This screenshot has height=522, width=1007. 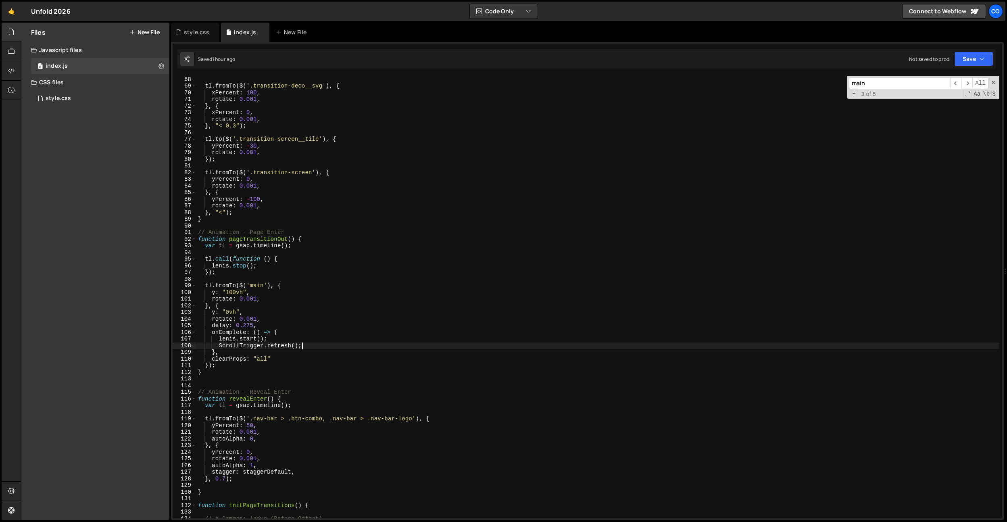 What do you see at coordinates (184, 192) in the screenshot?
I see `div: 85` at bounding box center [184, 192].